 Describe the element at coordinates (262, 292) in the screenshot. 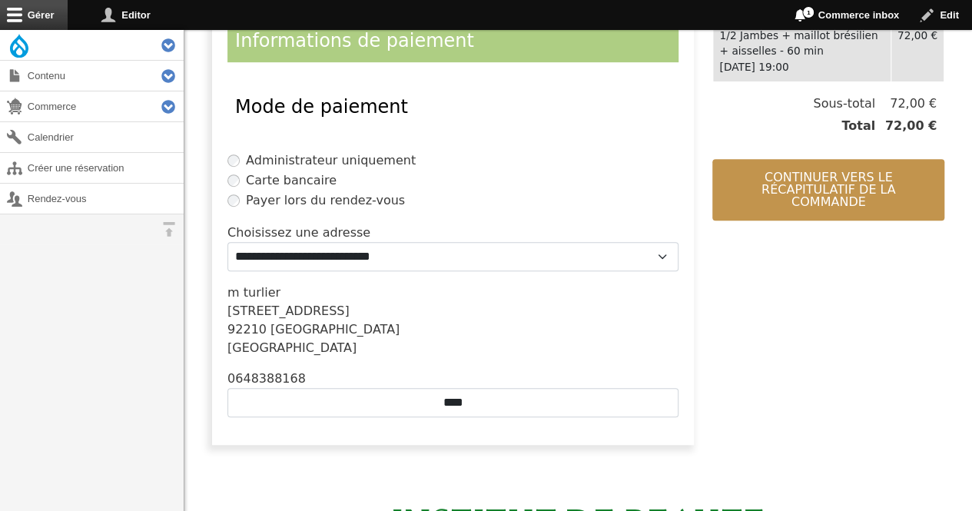

I see `span: turlier` at that location.